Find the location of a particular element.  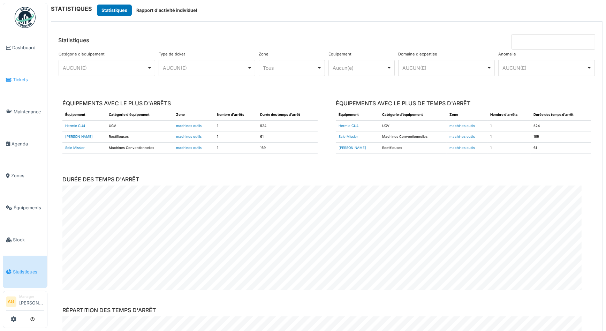

div: Tous is located at coordinates (290, 68).